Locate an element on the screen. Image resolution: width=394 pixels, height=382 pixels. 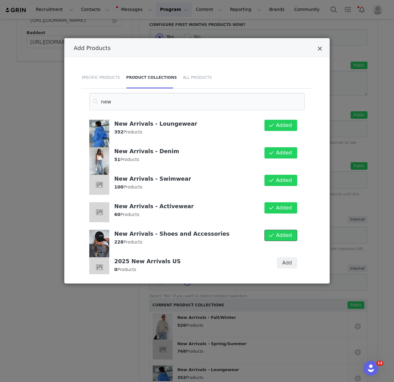
h4: New Arrivals - Shoes and Accessories is located at coordinates (188, 234).